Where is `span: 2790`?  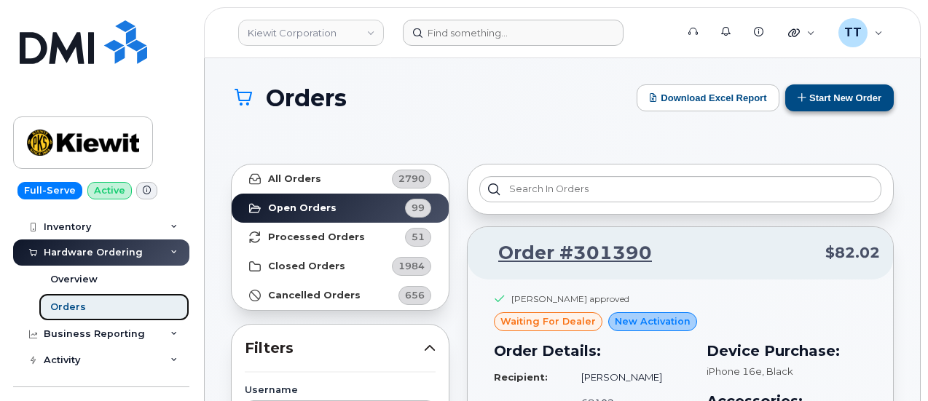
span: 2790 is located at coordinates (412, 178).